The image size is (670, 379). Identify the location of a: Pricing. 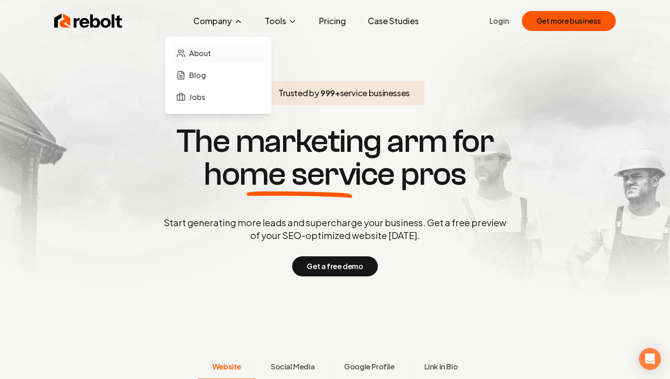
(332, 21).